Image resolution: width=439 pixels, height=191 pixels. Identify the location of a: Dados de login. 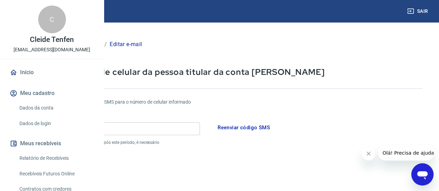
(56, 123).